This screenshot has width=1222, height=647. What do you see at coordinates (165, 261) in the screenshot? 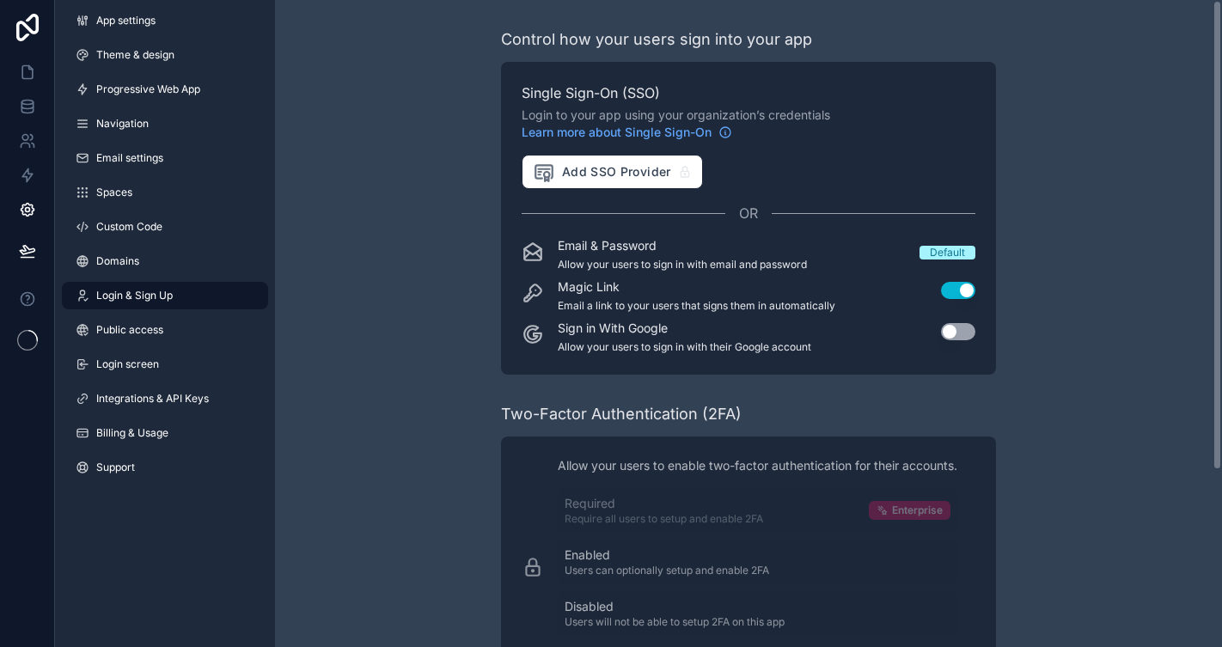
I see `a: Domains` at bounding box center [165, 261].